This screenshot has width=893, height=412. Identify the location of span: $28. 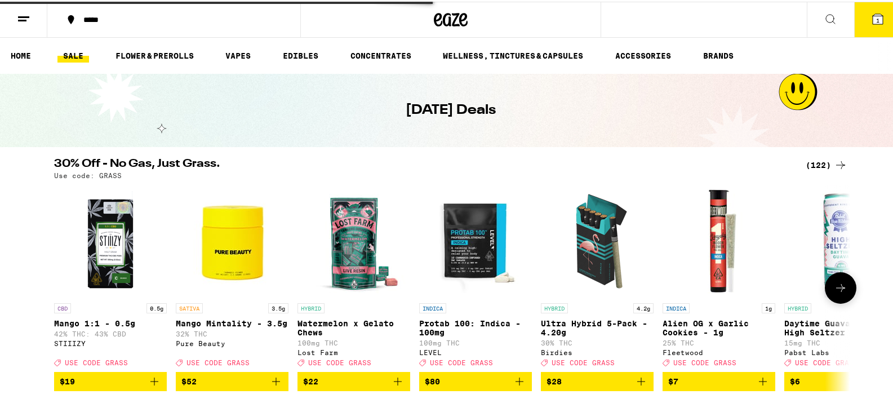
(554, 380).